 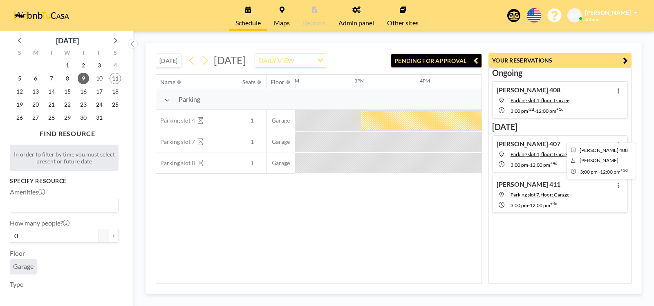 I want to click on span: Thursday, October 2, 2025, so click(x=83, y=65).